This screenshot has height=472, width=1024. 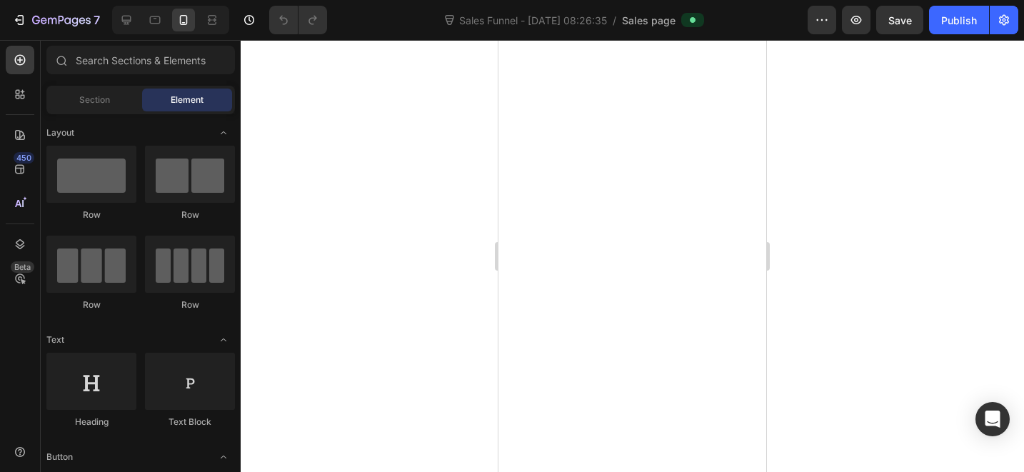 What do you see at coordinates (24, 158) in the screenshot?
I see `div: 450` at bounding box center [24, 158].